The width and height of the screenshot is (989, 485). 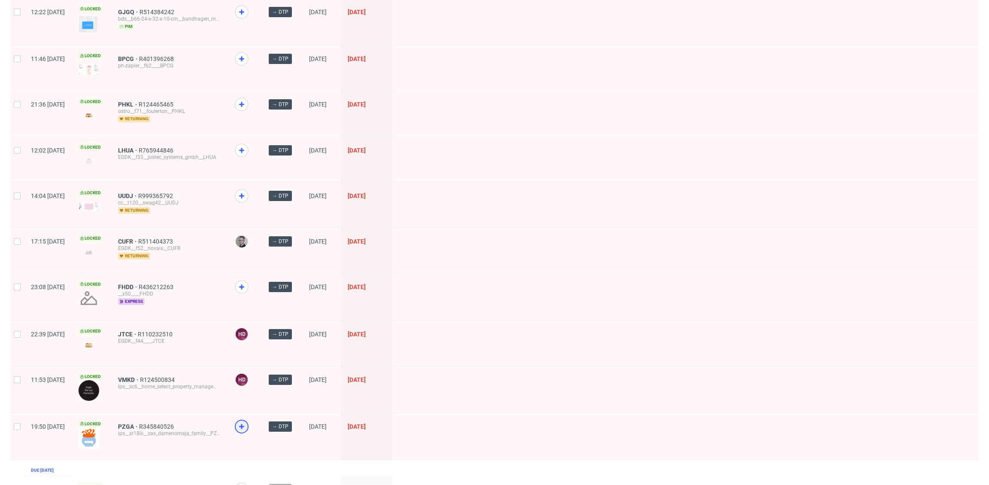 I want to click on span: R345840526, so click(x=157, y=426).